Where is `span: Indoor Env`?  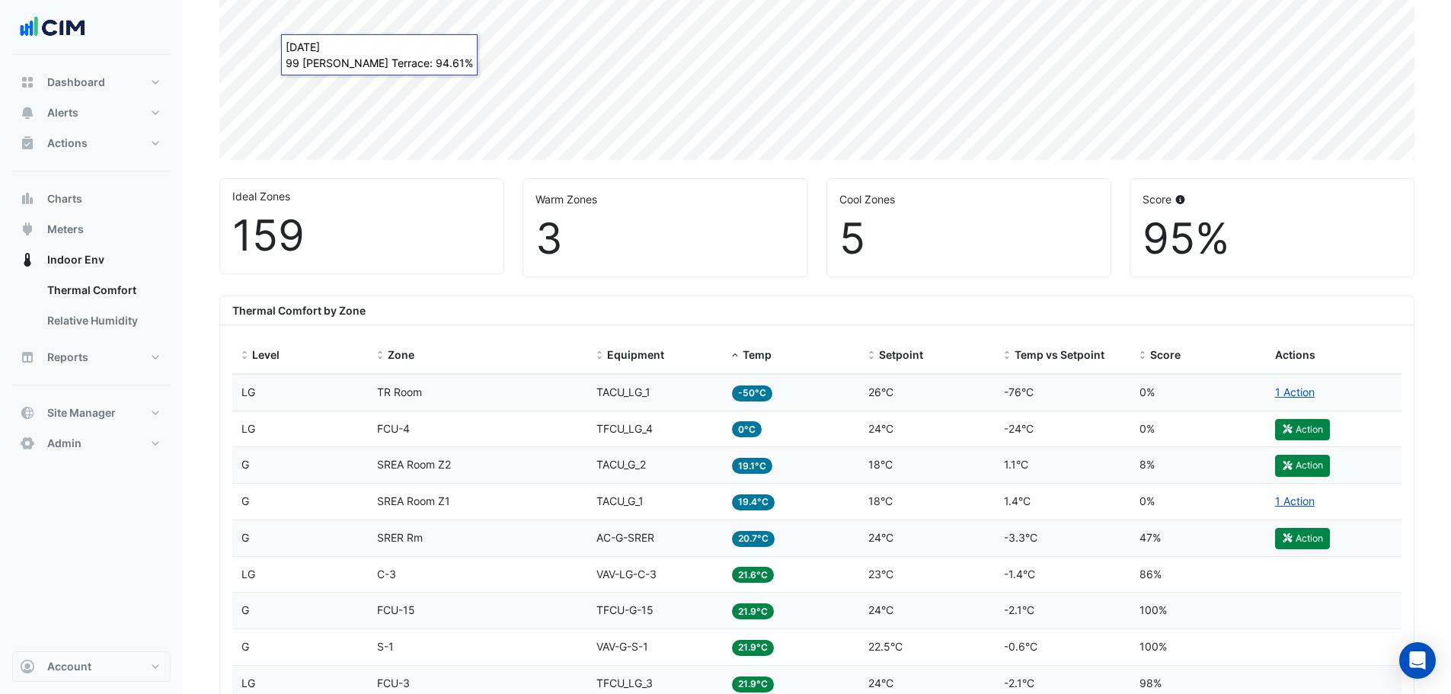 span: Indoor Env is located at coordinates (75, 260).